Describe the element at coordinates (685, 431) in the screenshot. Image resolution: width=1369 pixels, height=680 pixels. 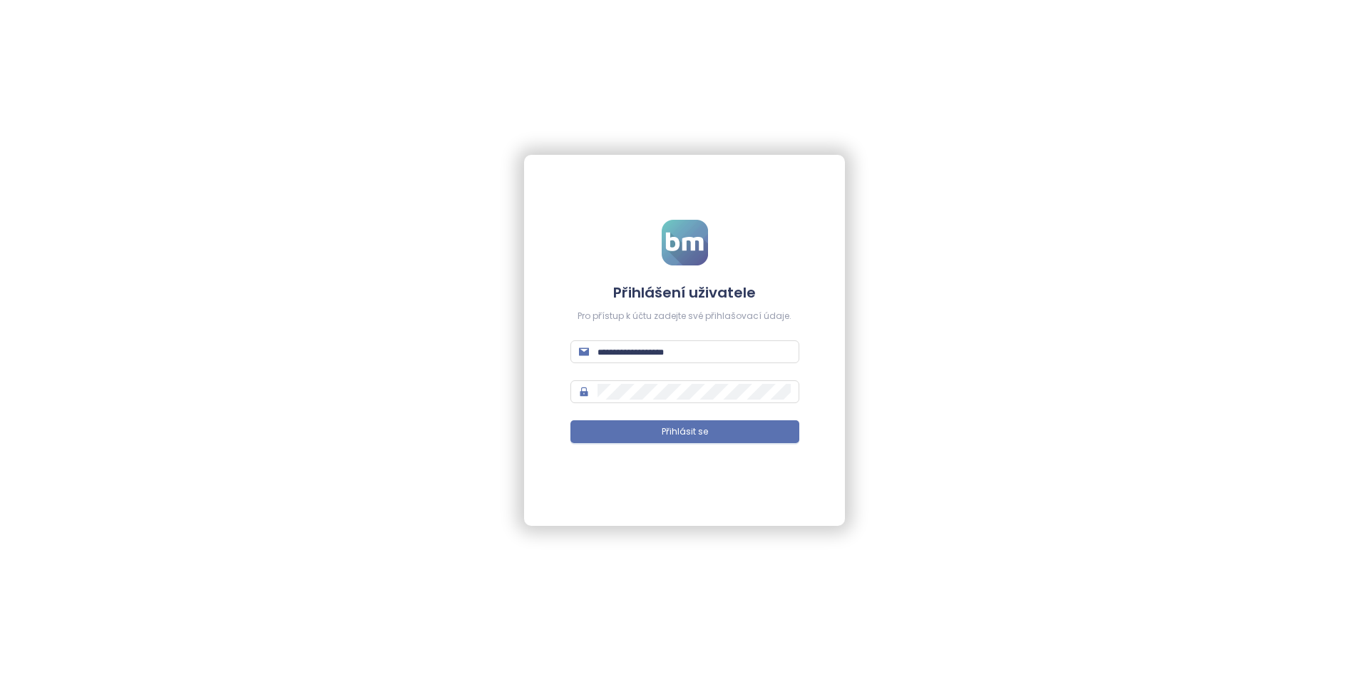
I see `span: Přihlásit se` at that location.